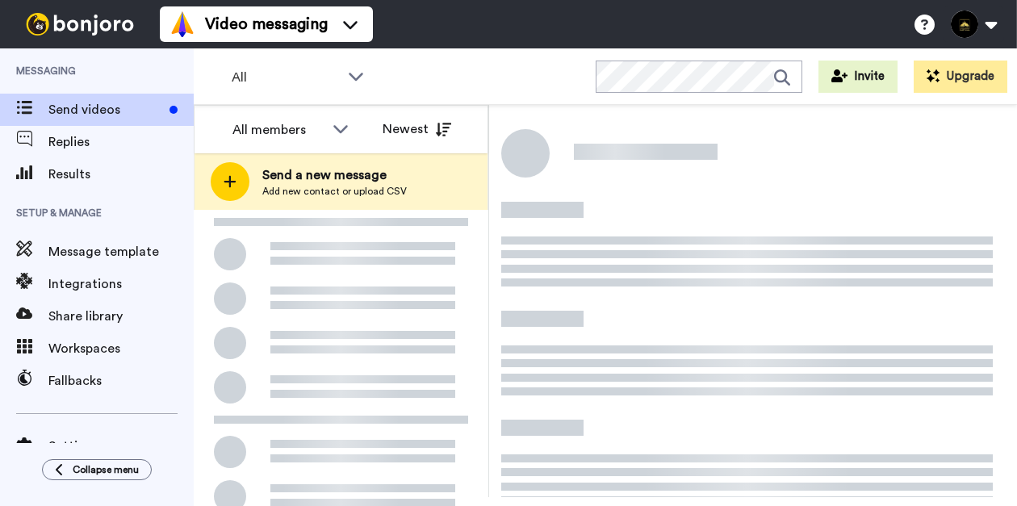 The image size is (1017, 506). Describe the element at coordinates (121, 252) in the screenshot. I see `span: Message template` at that location.